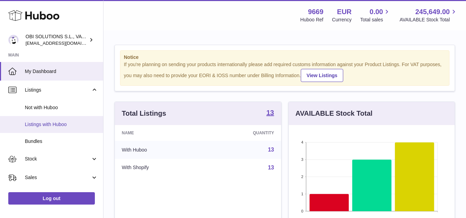  What do you see at coordinates (61, 71) in the screenshot?
I see `span: My Dashboard` at bounding box center [61, 71].